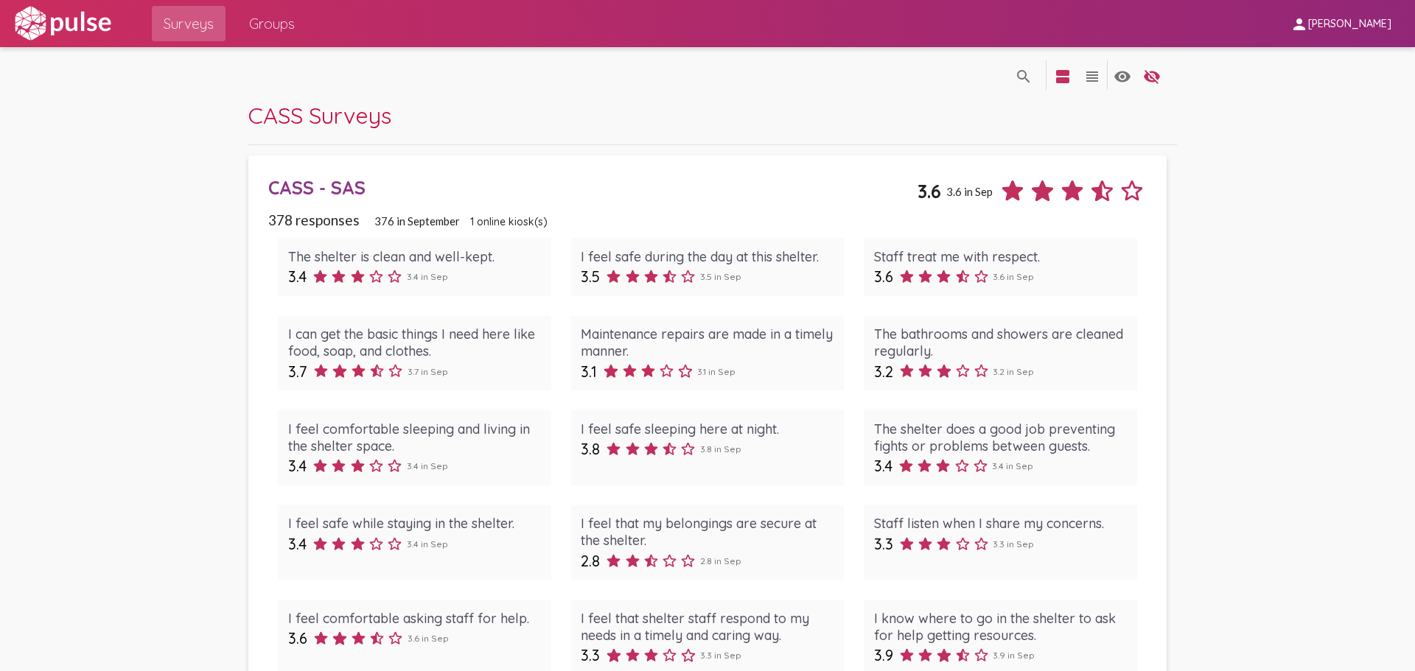 The image size is (1415, 671). What do you see at coordinates (707, 343) in the screenshot?
I see `div: Maintenance repairs are made in a timely manner.` at bounding box center [707, 343].